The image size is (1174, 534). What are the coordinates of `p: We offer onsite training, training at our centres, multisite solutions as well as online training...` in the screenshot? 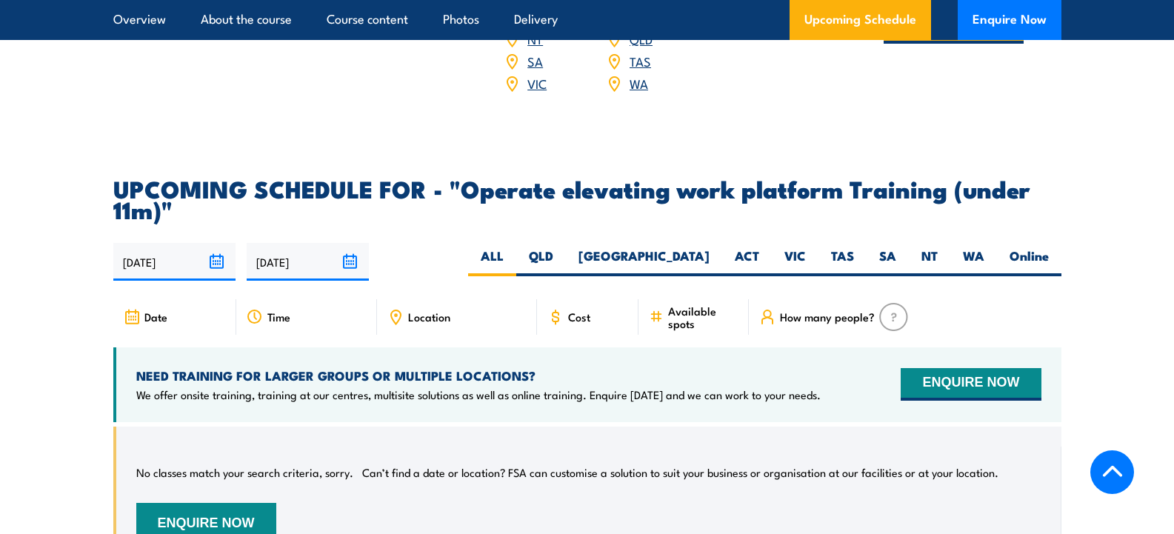 It's located at (479, 395).